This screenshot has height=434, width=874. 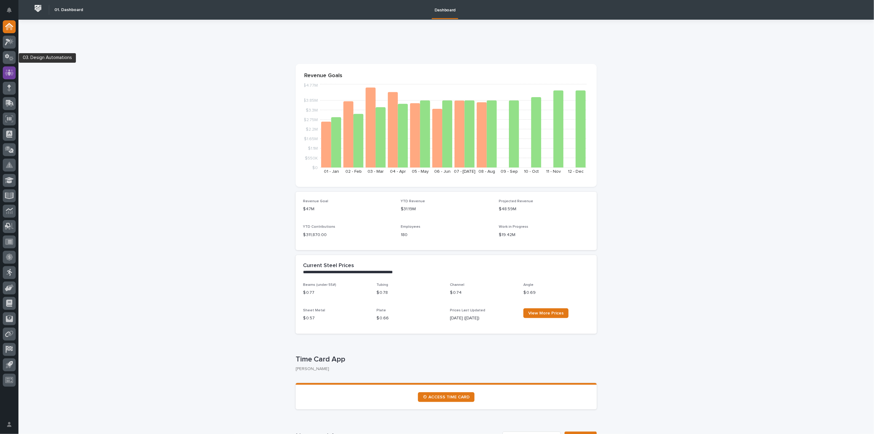 I want to click on text: 12 - Dec, so click(x=576, y=172).